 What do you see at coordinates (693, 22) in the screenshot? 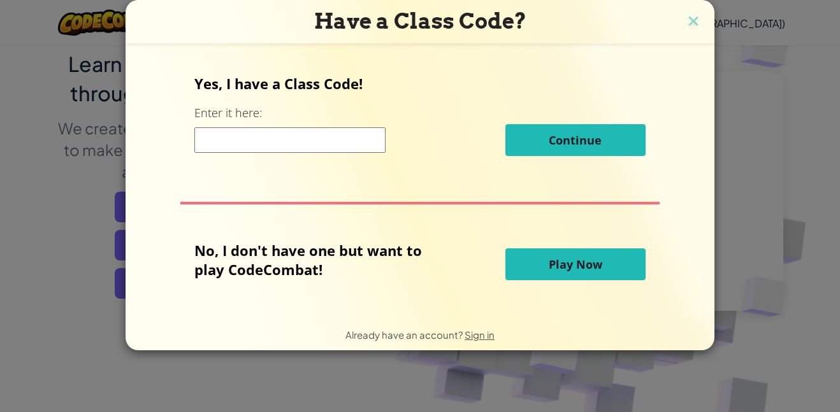
I see `img: close icon` at bounding box center [693, 22].